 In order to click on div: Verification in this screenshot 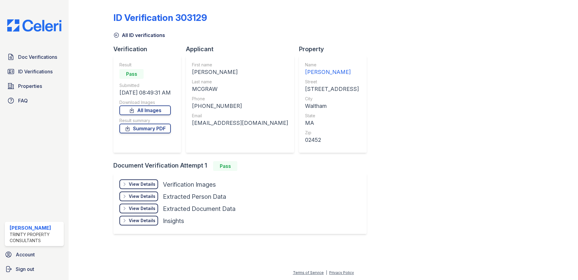, I will do `click(150, 49)`.